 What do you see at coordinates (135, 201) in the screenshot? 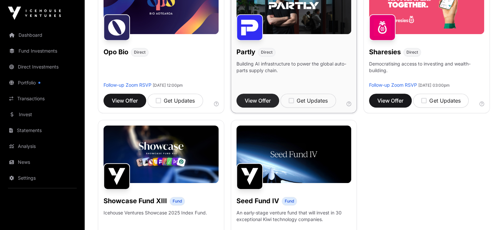
I see `h1: Showcase Fund XIII` at bounding box center [135, 201].